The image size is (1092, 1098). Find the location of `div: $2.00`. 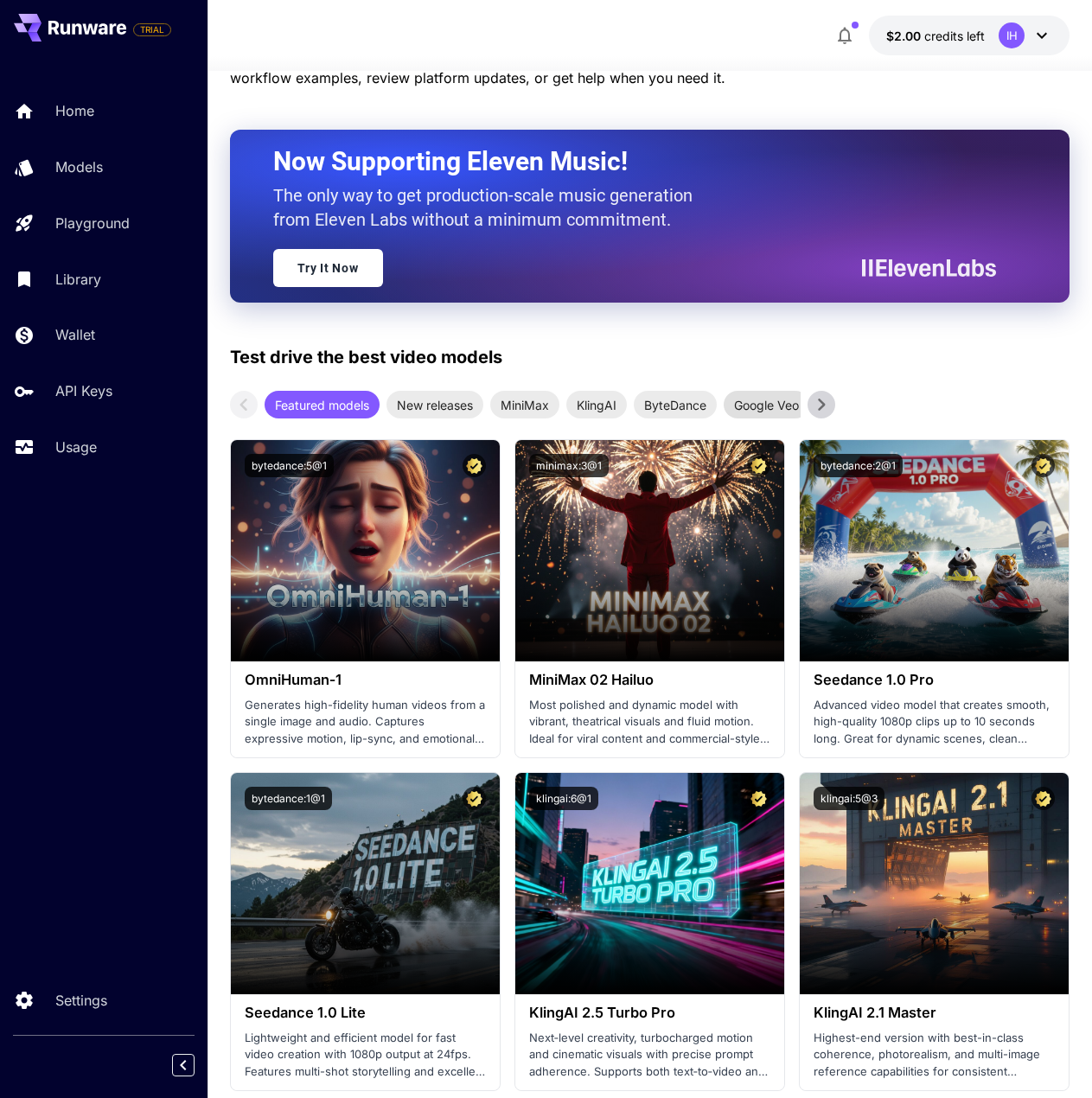

div: $2.00 is located at coordinates (935, 36).